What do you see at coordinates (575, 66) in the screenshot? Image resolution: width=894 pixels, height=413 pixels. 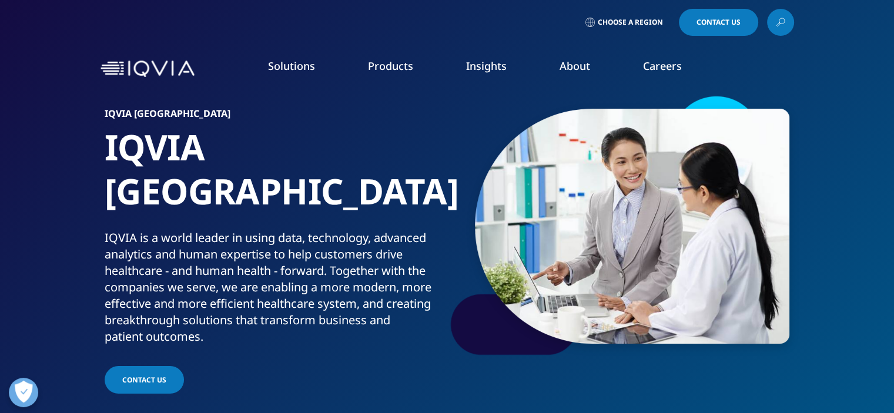 I see `a: About` at bounding box center [575, 66].